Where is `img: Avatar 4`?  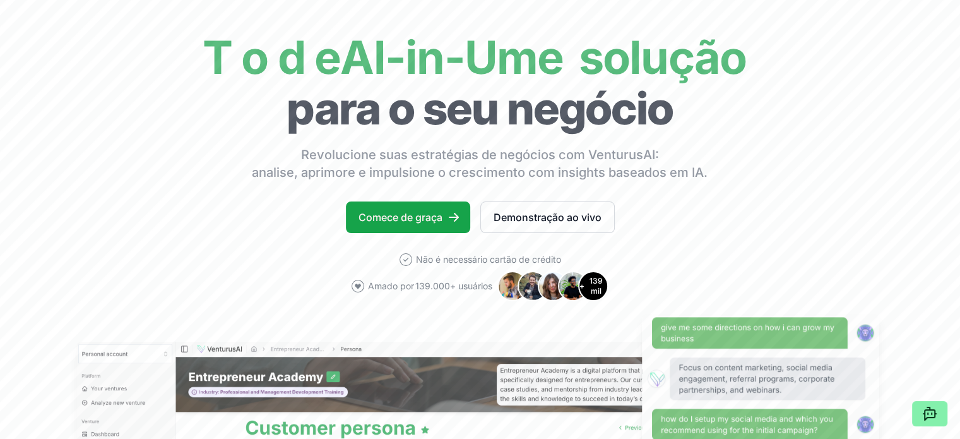
img: Avatar 4 is located at coordinates (573, 286).